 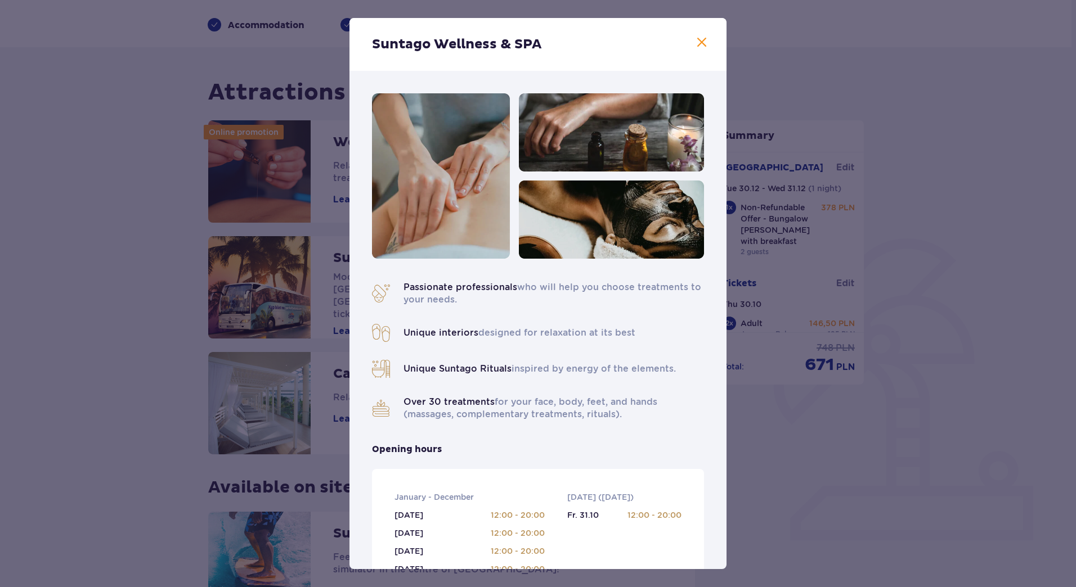 What do you see at coordinates (456, 44) in the screenshot?
I see `p: Suntago Wellness & SPA` at bounding box center [456, 44].